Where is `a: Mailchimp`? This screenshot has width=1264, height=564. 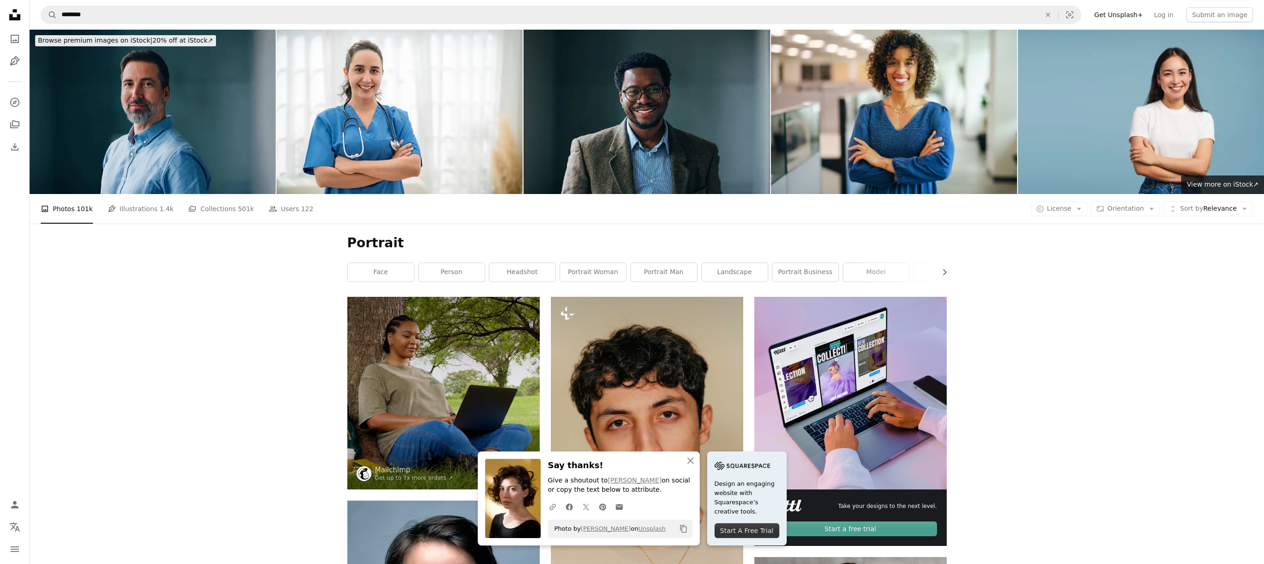
a: Mailchimp is located at coordinates (414, 470).